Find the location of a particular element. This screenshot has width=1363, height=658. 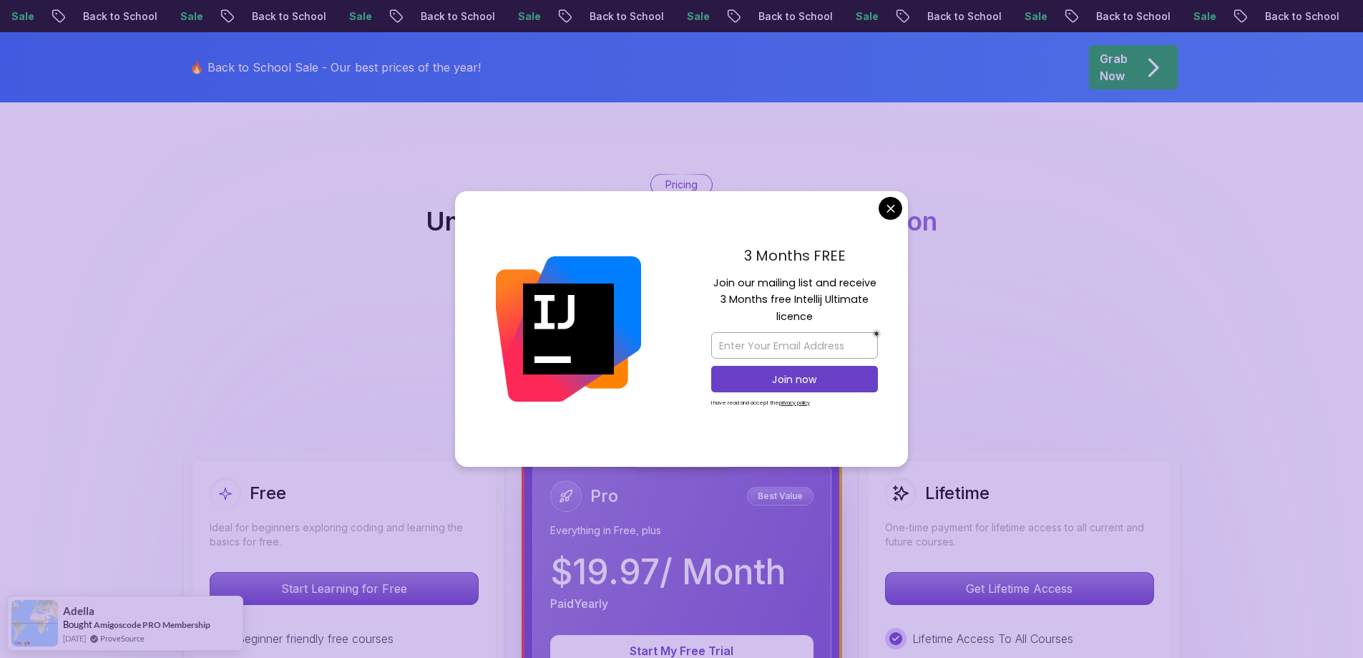

h2: Unlimited Learning with is located at coordinates (681, 221).